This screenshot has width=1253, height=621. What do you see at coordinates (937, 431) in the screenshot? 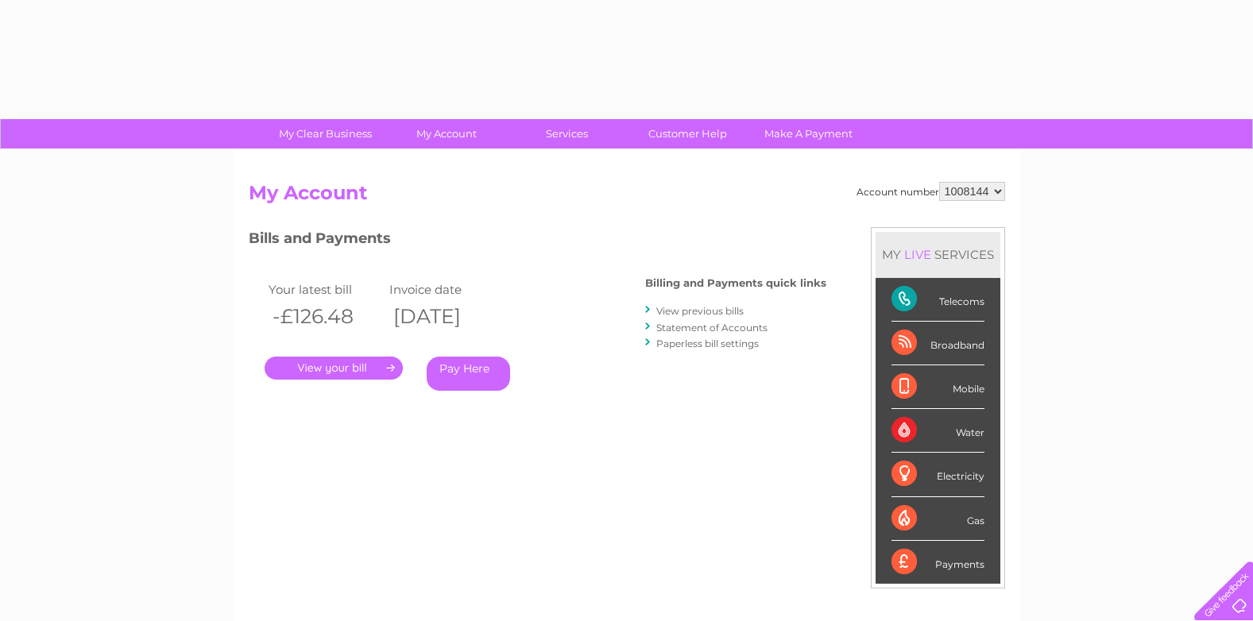
I see `div: Water` at bounding box center [937, 431].